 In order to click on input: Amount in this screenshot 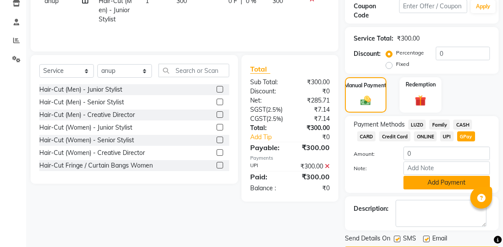, I will do `click(447, 153)`.